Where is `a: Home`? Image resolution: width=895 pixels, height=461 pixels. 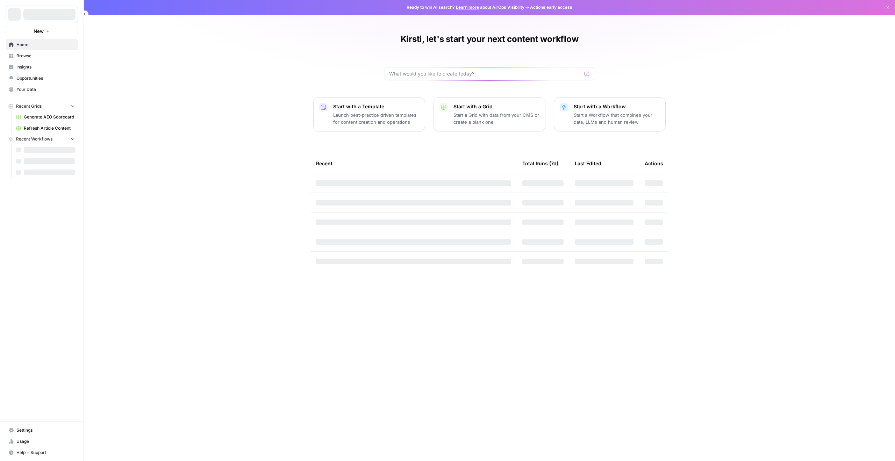
a: Home is located at coordinates (42, 45).